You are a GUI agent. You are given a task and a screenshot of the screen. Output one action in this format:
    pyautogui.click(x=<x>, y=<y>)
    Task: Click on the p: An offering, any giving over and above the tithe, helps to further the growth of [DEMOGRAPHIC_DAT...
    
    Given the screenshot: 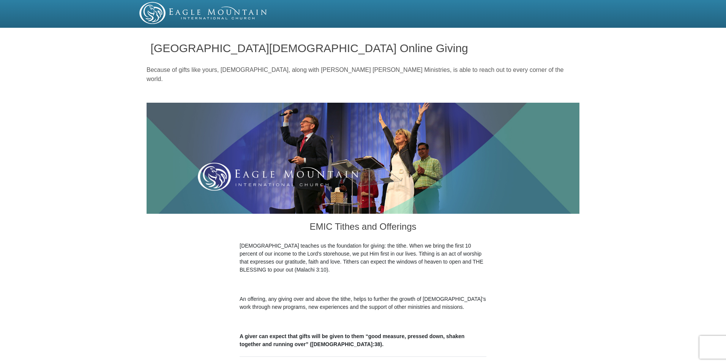 What is the action you would take?
    pyautogui.click(x=363, y=303)
    